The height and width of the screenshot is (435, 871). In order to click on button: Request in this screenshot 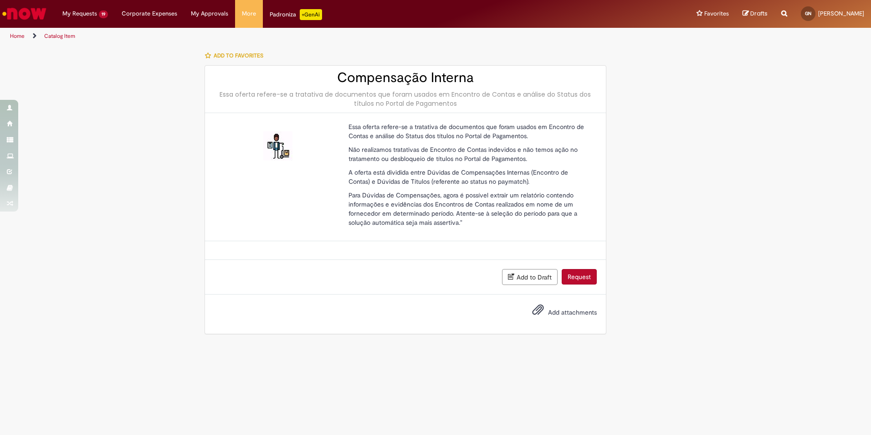, I will do `click(579, 277)`.